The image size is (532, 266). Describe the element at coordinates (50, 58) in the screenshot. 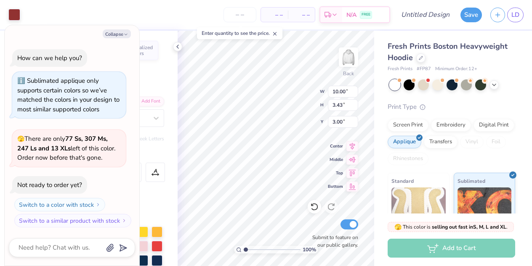

I see `div: How can we help you?` at that location.